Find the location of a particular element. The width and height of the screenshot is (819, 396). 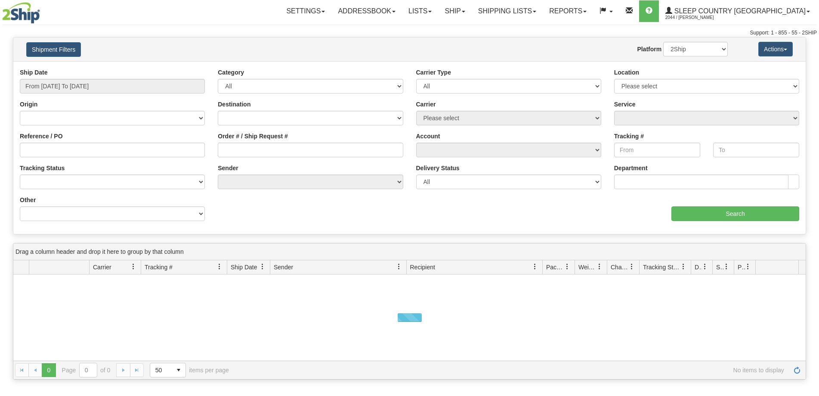

span: items per page is located at coordinates (189, 370).